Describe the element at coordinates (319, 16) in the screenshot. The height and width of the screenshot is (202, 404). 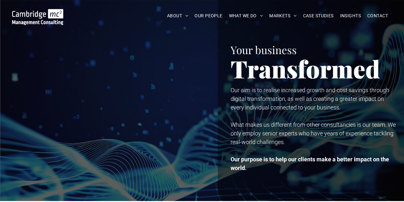
I see `a: CASE STUDIES` at that location.